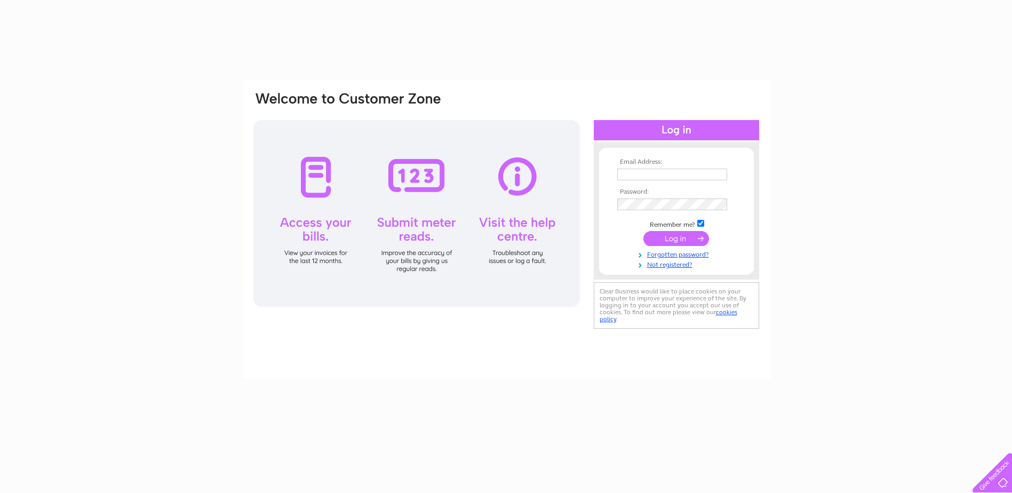  Describe the element at coordinates (676, 305) in the screenshot. I see `div: Clear Business would like to place cookies on your computer to improve your experience of the sit...` at that location.